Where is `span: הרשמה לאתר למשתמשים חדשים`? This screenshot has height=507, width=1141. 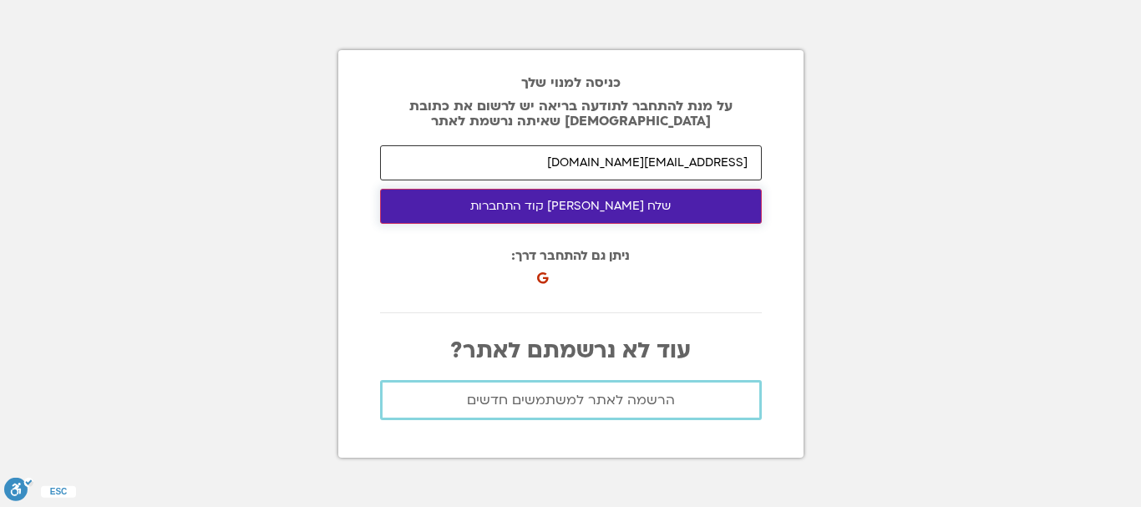
span: הרשמה לאתר למשתמשים חדשים is located at coordinates (570, 400).